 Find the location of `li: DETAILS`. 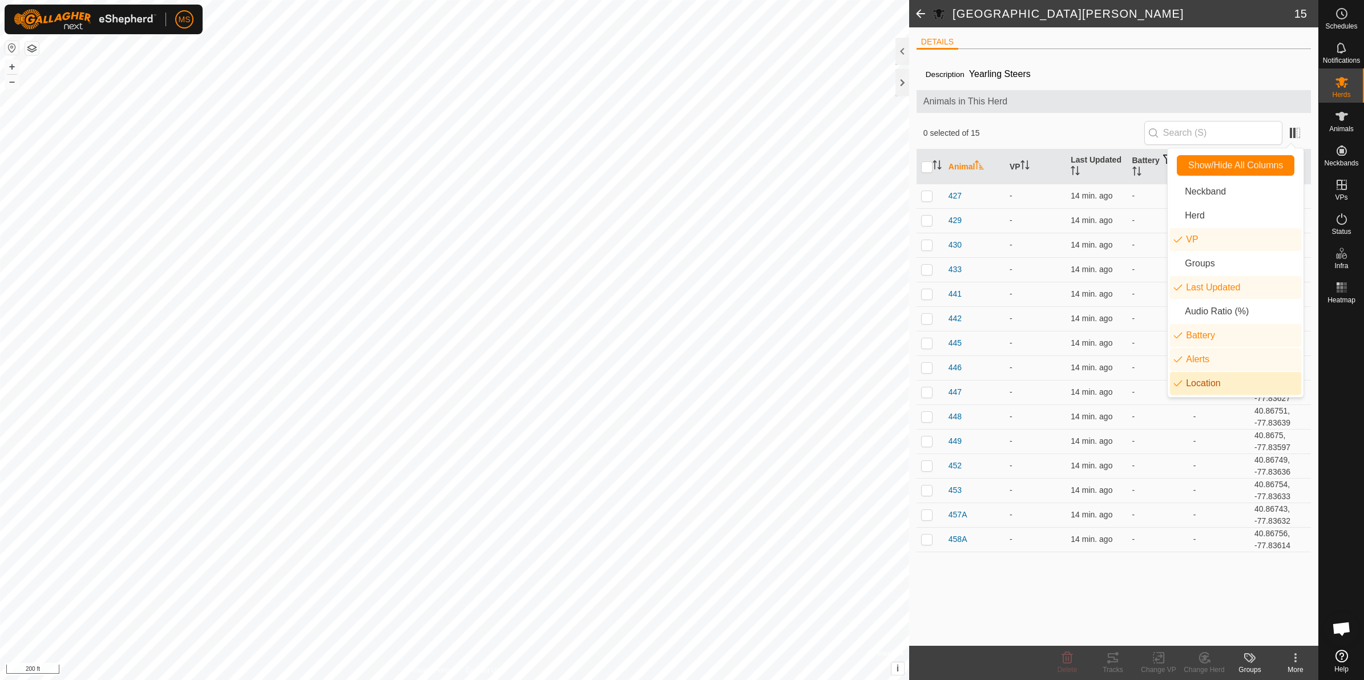

li: DETAILS is located at coordinates (937, 43).